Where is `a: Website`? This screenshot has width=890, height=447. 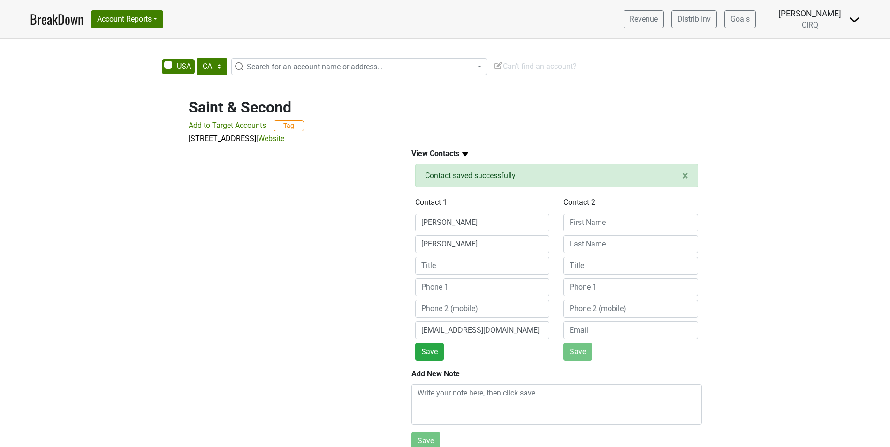 a: Website is located at coordinates (271, 138).